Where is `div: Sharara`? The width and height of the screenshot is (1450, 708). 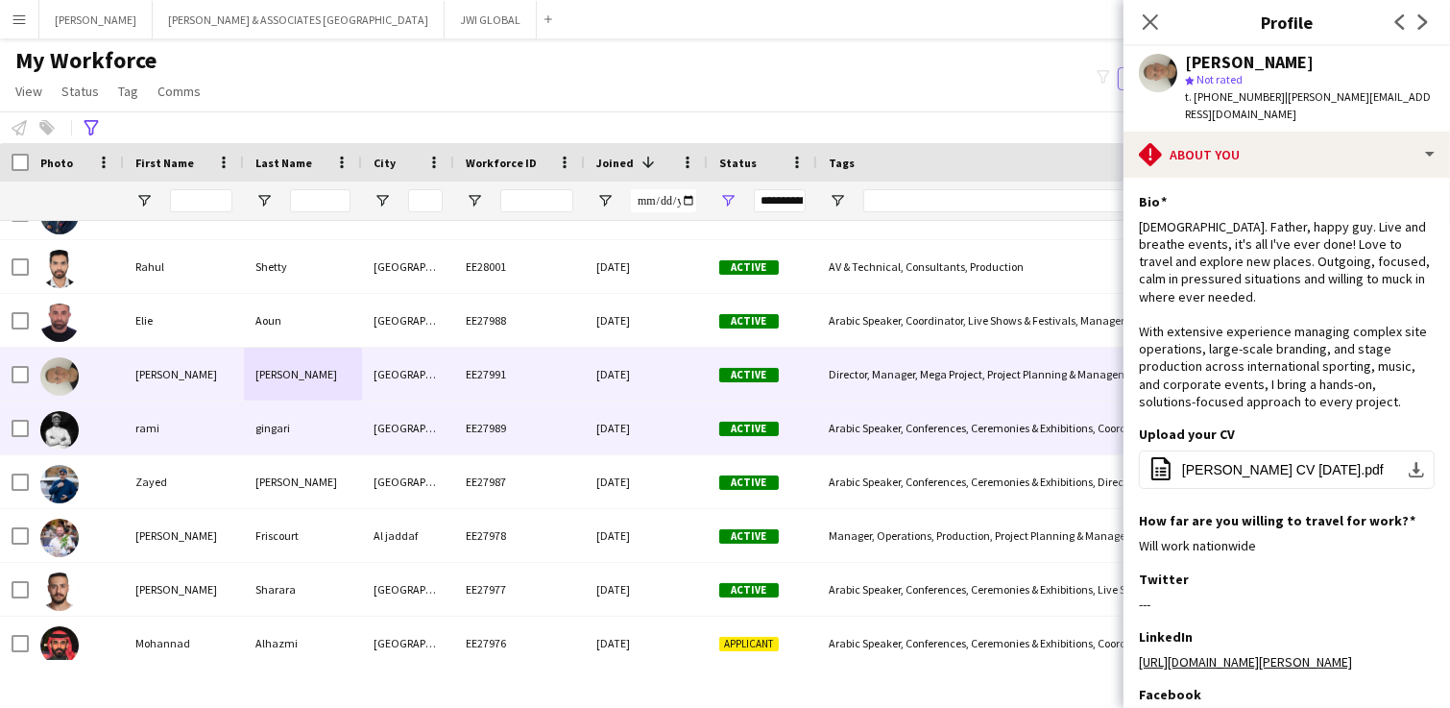
div: Sharara is located at coordinates (302, 589).